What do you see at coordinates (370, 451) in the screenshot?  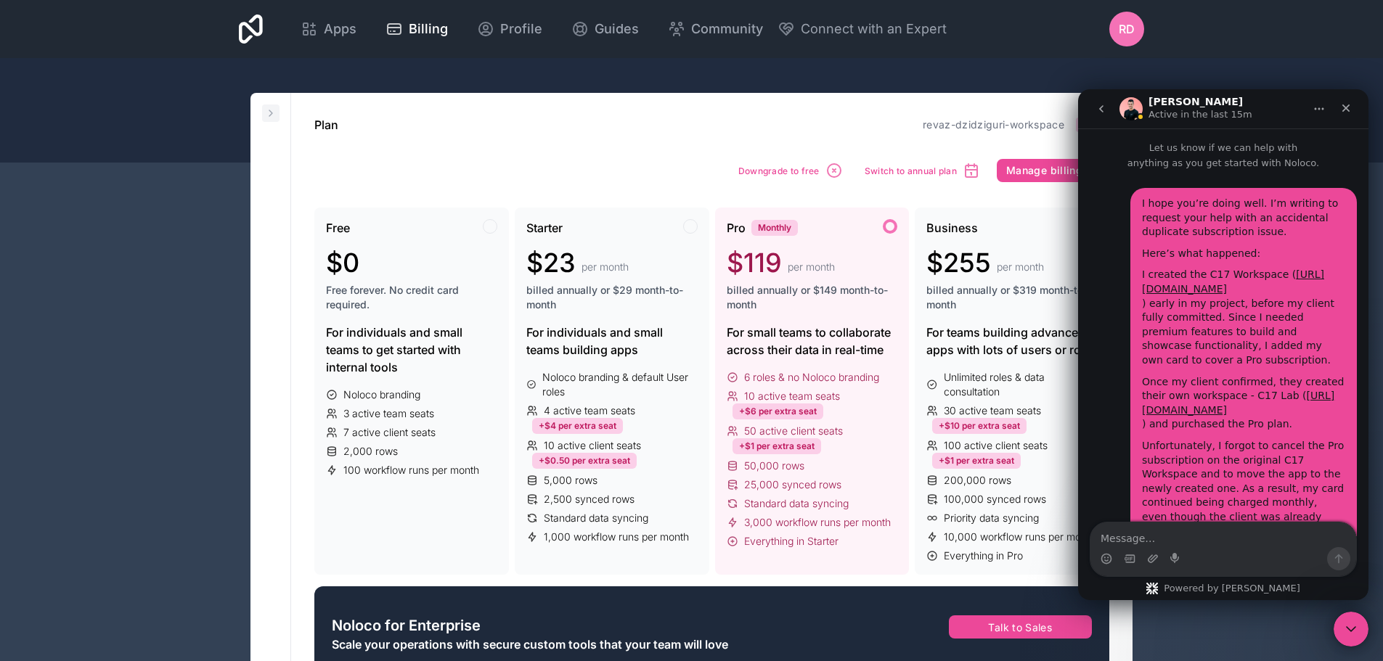 I see `span: 2,000 rows` at bounding box center [370, 451].